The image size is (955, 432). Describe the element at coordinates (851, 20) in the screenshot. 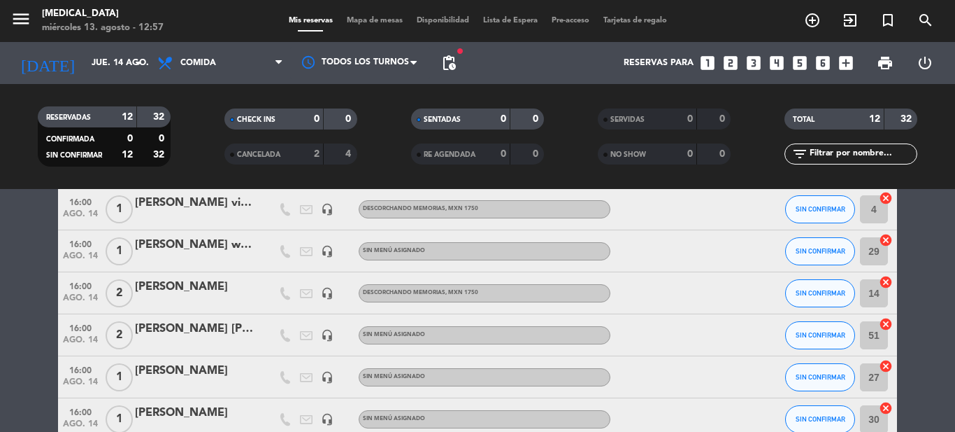

I see `i: exit_to_app` at that location.